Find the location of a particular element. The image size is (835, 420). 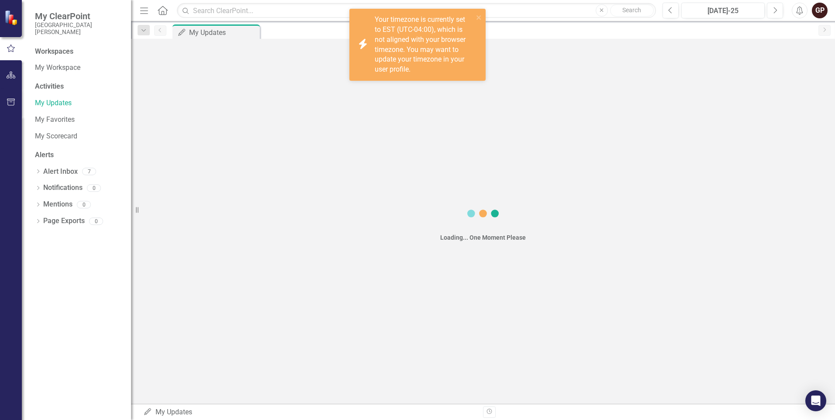

img: ClearPoint Strategy is located at coordinates (12, 17).